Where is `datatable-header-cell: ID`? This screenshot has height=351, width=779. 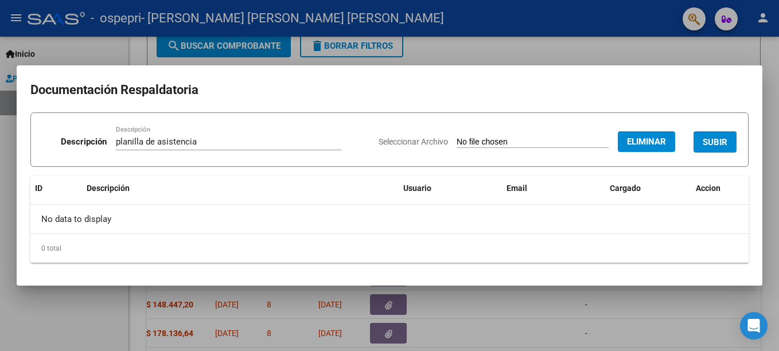
datatable-header-cell: ID is located at coordinates (56, 188).